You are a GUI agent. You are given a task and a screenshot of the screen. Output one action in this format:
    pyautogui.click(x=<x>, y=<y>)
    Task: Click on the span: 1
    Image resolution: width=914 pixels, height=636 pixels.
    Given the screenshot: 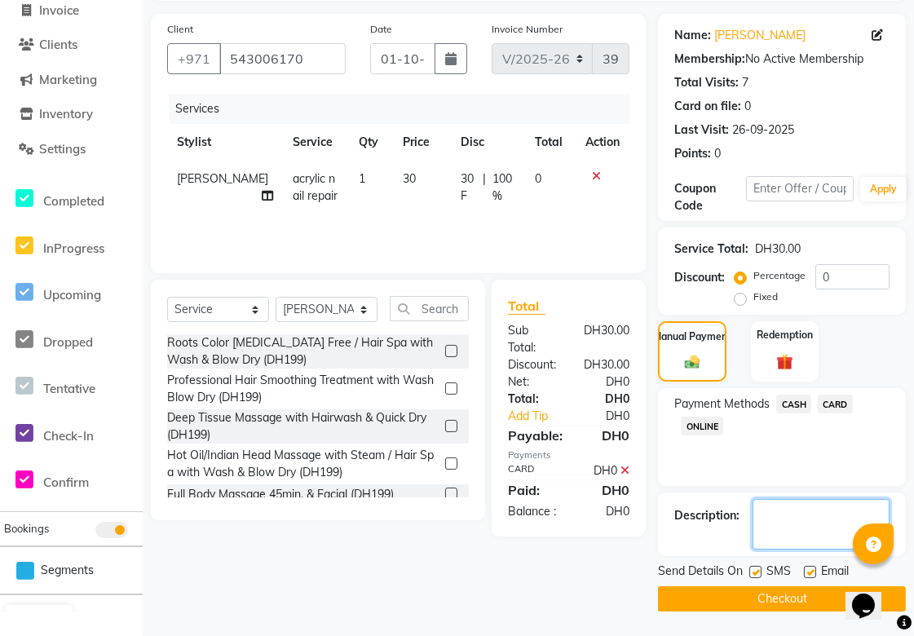 What is the action you would take?
    pyautogui.click(x=362, y=179)
    